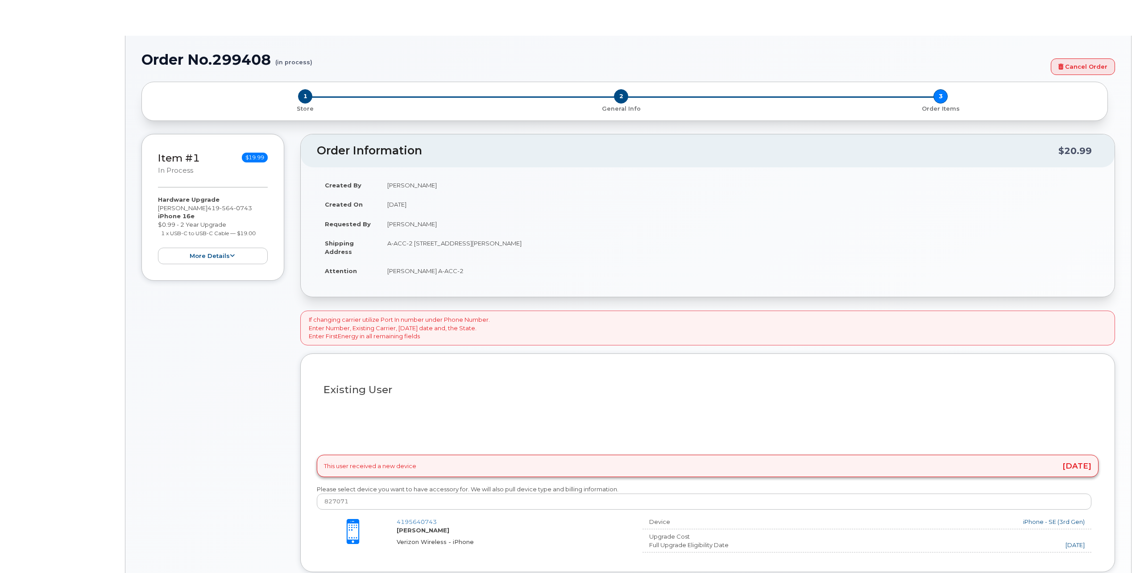 Image resolution: width=1136 pixels, height=573 pixels. What do you see at coordinates (735, 521) in the screenshot?
I see `div: Device` at bounding box center [735, 521].